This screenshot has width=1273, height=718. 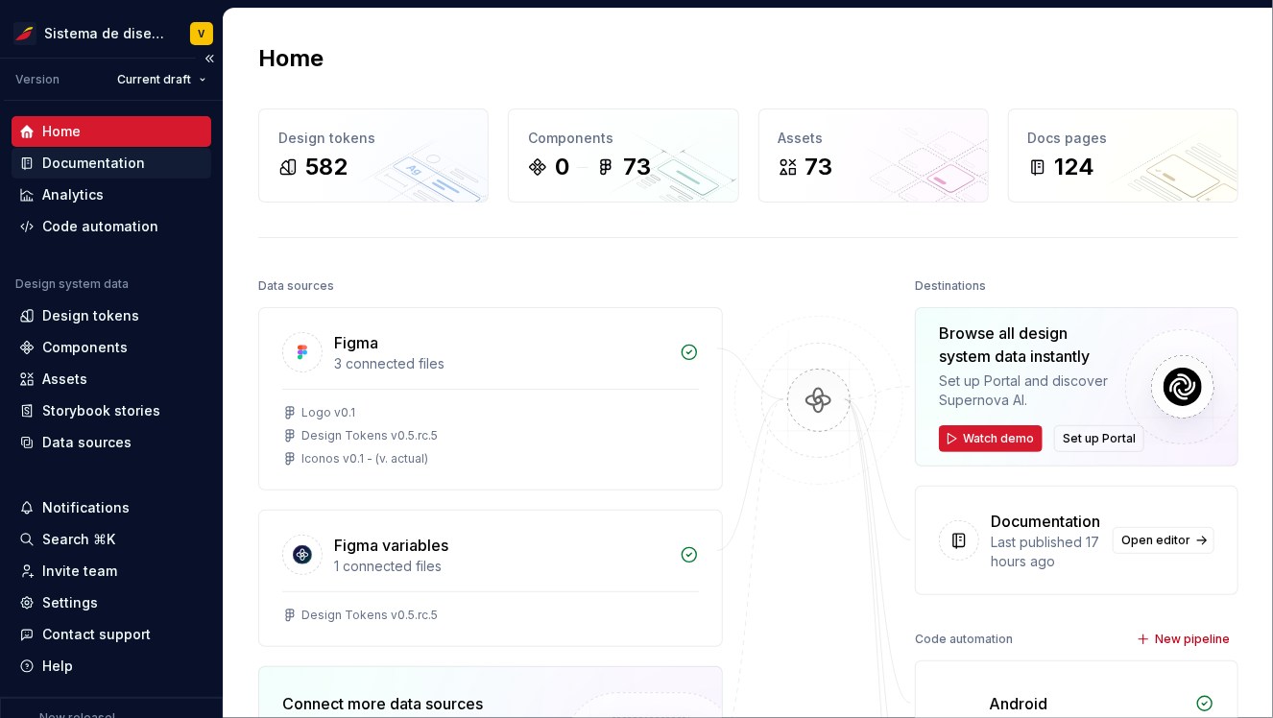 What do you see at coordinates (96, 634) in the screenshot?
I see `div: Contact support` at bounding box center [96, 634].